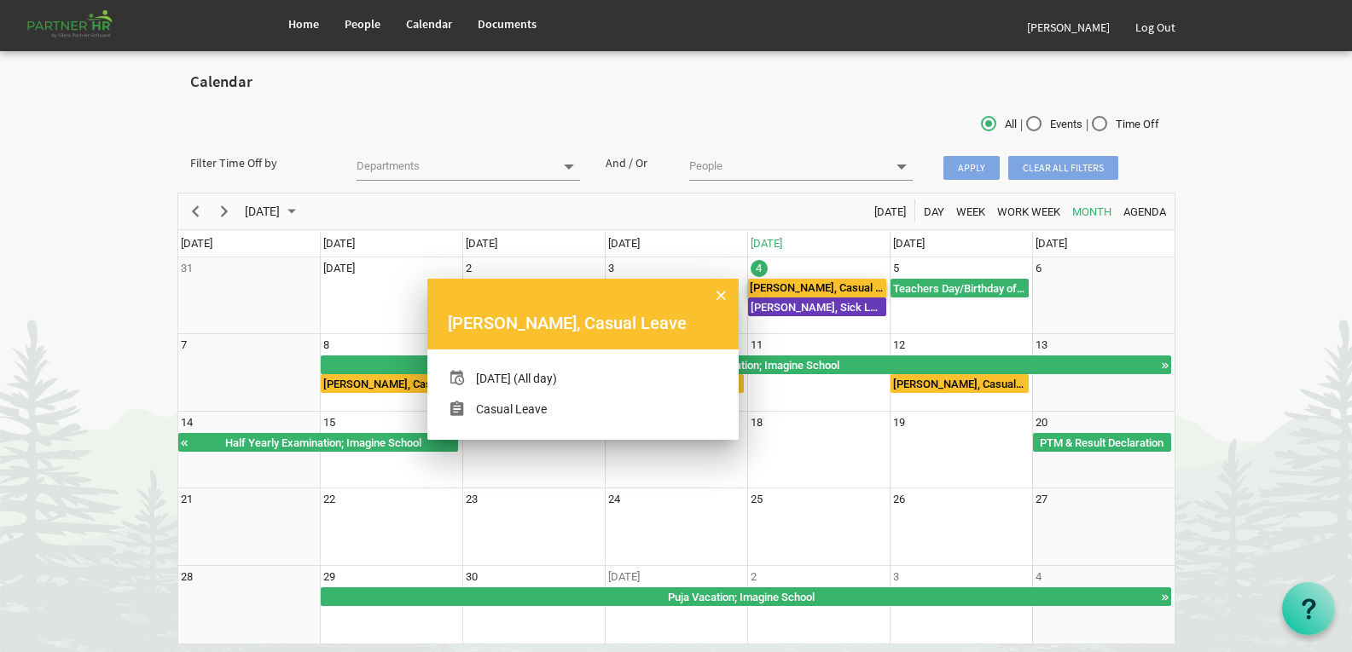 This screenshot has height=652, width=1352. I want to click on div: PTM & Result Declaration, so click(1102, 443).